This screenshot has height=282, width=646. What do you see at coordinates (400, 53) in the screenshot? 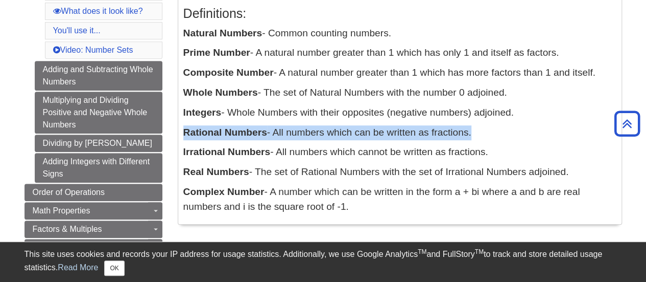
I see `p: - A natural number greater than 1 which has only 1 and itself as factors.` at bounding box center [400, 53].